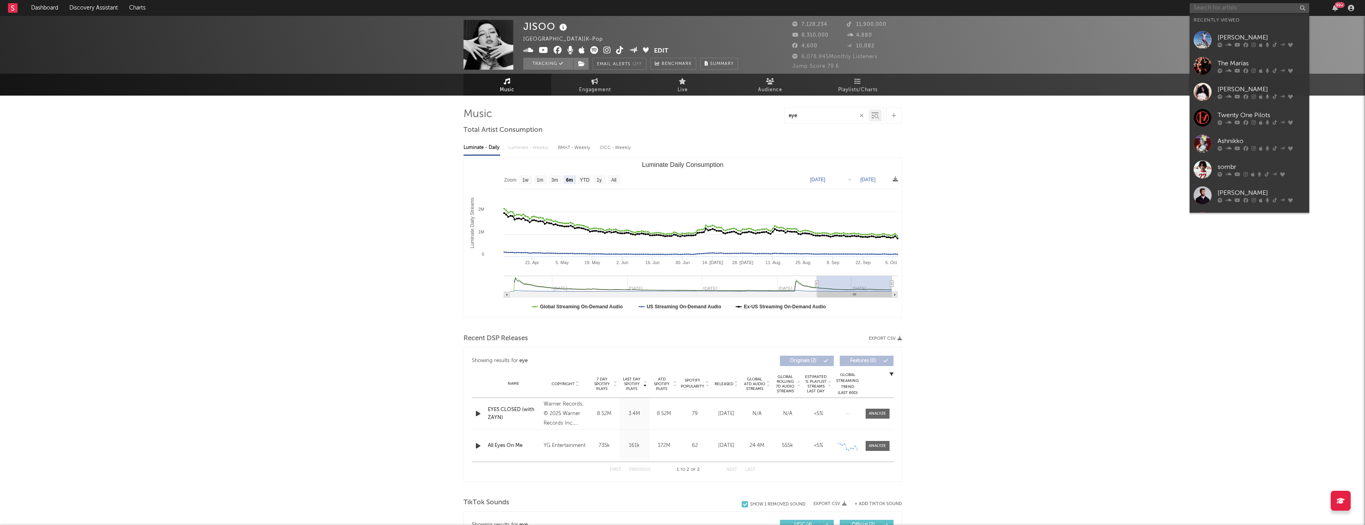 The image size is (1365, 525). What do you see at coordinates (682, 263) in the screenshot?
I see `text: 30. Jun` at bounding box center [682, 263].